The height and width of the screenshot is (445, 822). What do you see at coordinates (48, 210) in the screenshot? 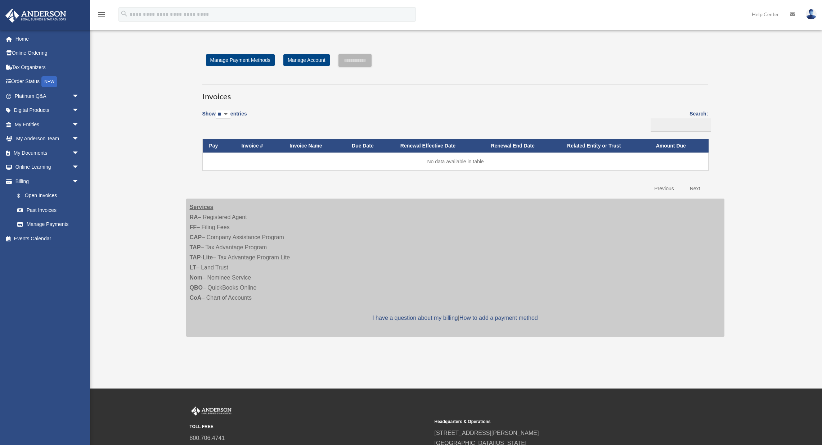
I see `a: Past Invoices` at bounding box center [48, 210].